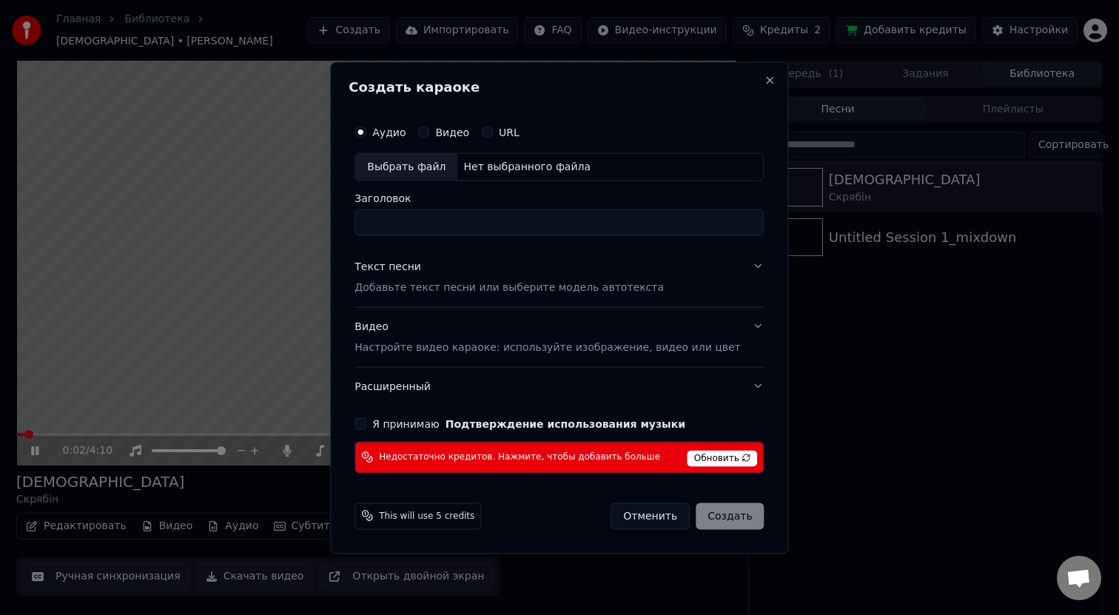 This screenshot has height=615, width=1119. I want to click on label: Аудио, so click(389, 132).